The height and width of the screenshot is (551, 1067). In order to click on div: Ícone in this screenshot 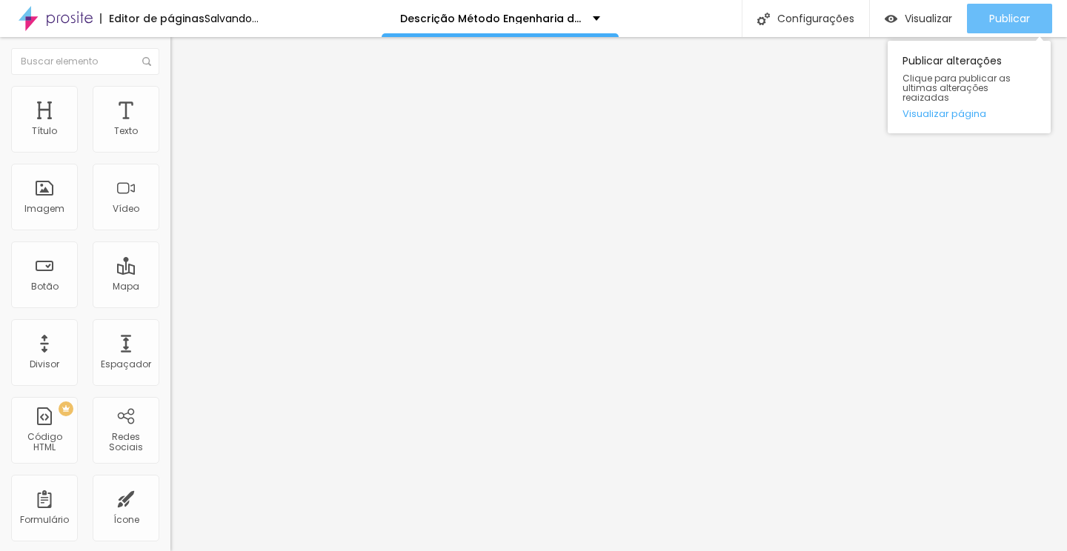, I will do `click(126, 520)`.